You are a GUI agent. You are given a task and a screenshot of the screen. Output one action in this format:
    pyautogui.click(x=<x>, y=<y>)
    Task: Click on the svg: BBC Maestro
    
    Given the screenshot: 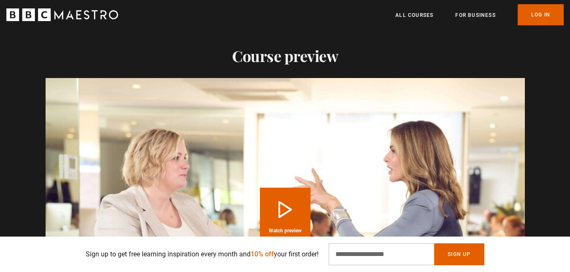 What is the action you would take?
    pyautogui.click(x=62, y=15)
    